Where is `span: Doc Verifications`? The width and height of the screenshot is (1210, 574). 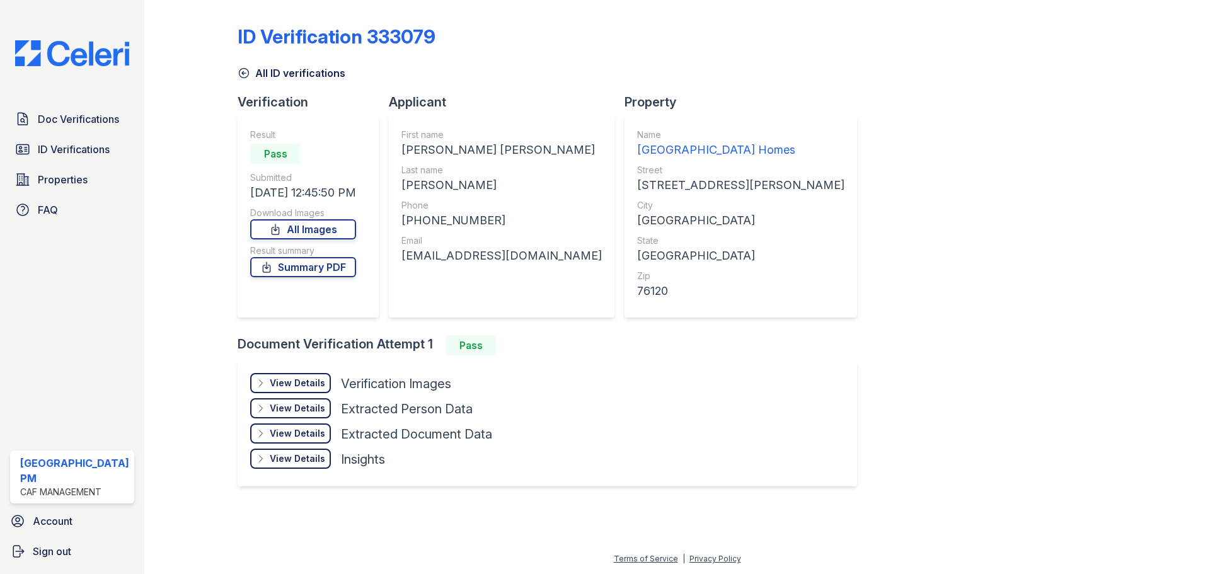 span: Doc Verifications is located at coordinates (78, 119).